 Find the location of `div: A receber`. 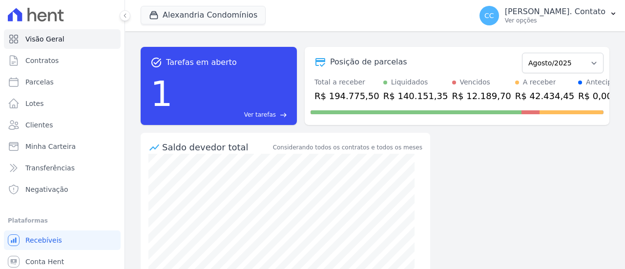

div: A receber is located at coordinates (540, 82).